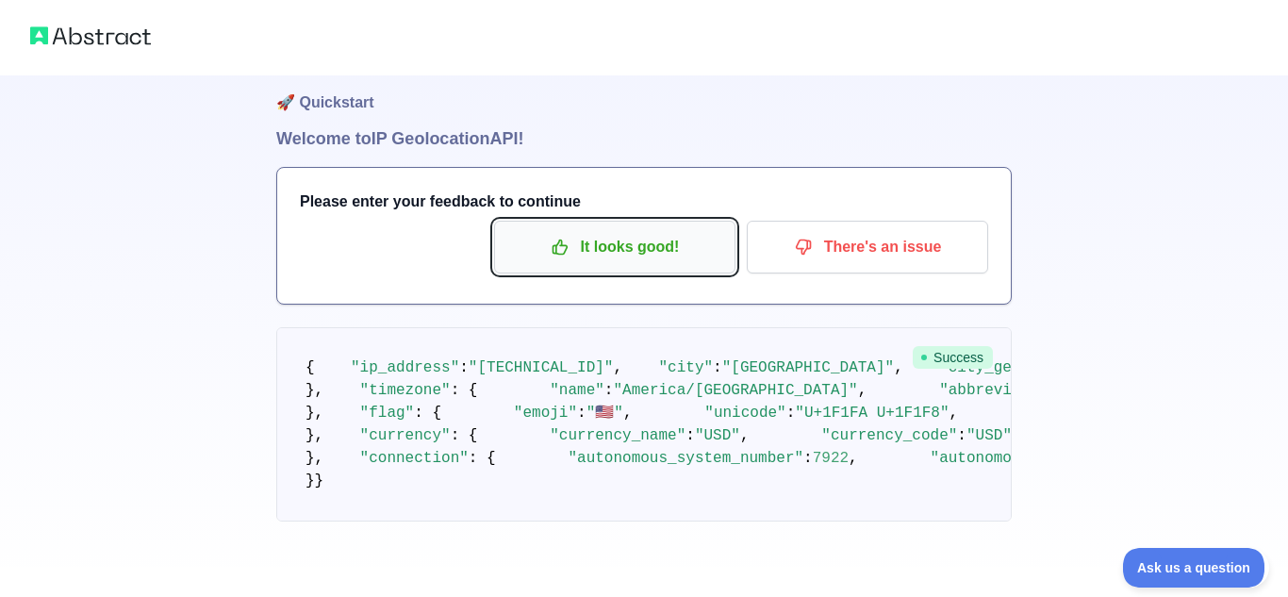 The image size is (1288, 597). What do you see at coordinates (406, 436) in the screenshot?
I see `span: "currency"` at bounding box center [406, 436].